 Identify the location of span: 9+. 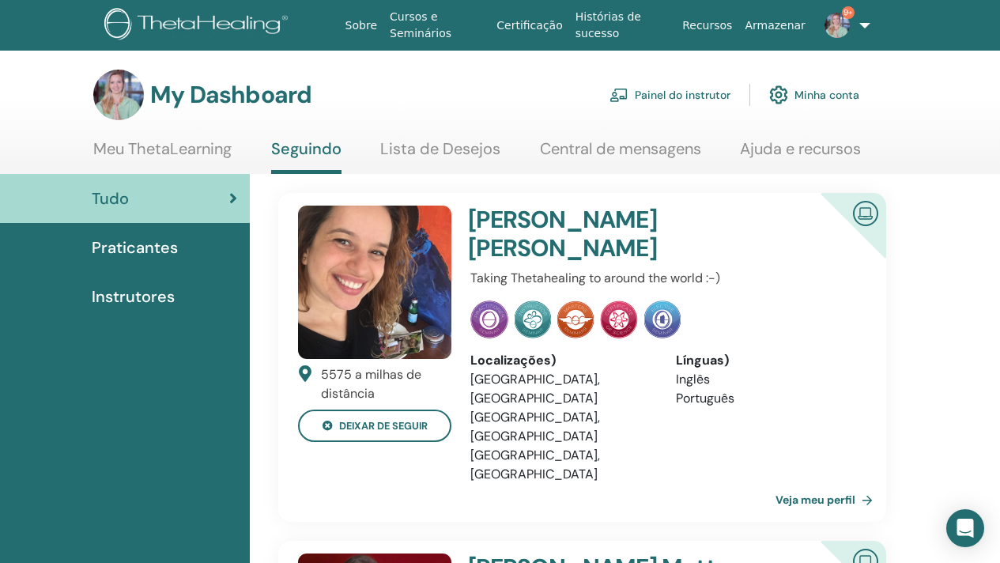
(848, 13).